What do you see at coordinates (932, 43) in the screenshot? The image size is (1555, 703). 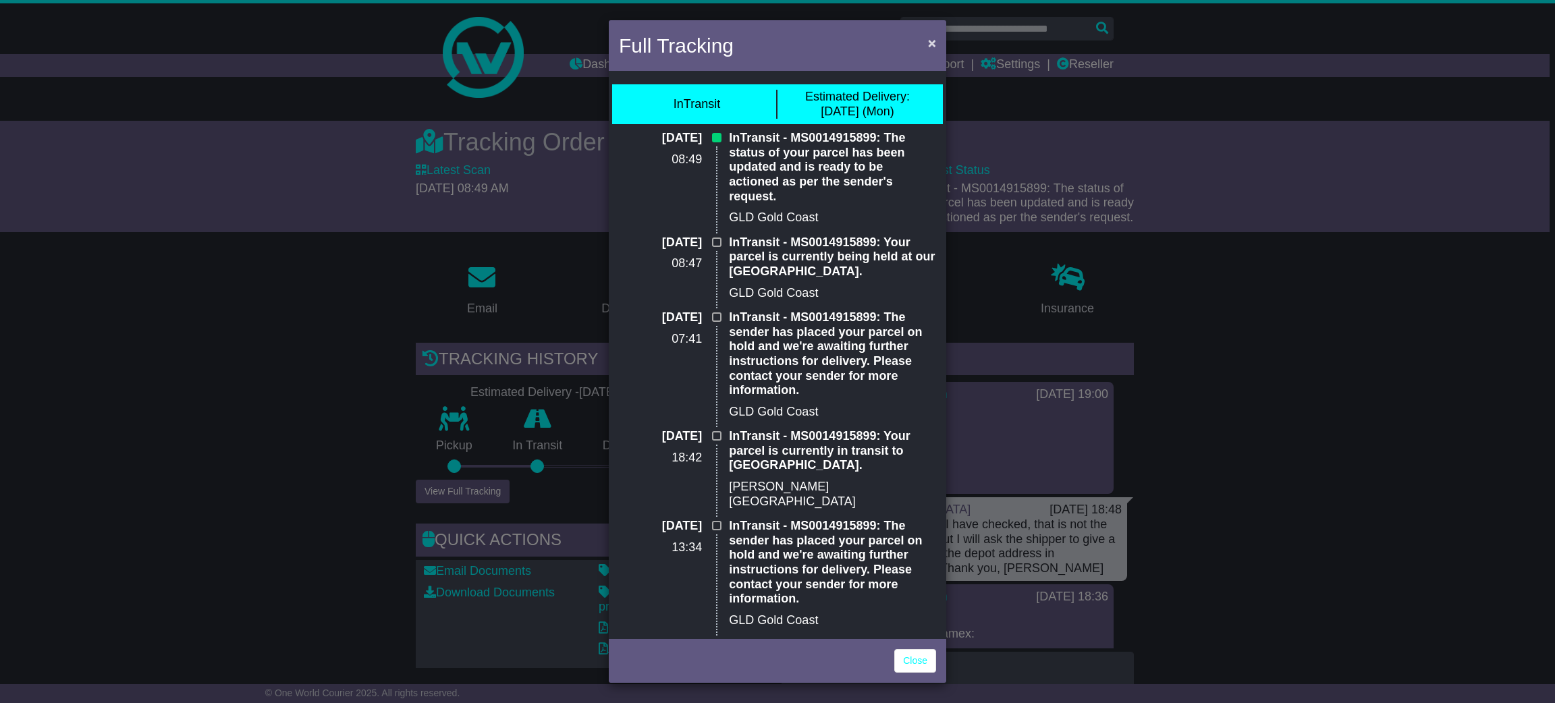 I see `button: Close` at bounding box center [932, 43].